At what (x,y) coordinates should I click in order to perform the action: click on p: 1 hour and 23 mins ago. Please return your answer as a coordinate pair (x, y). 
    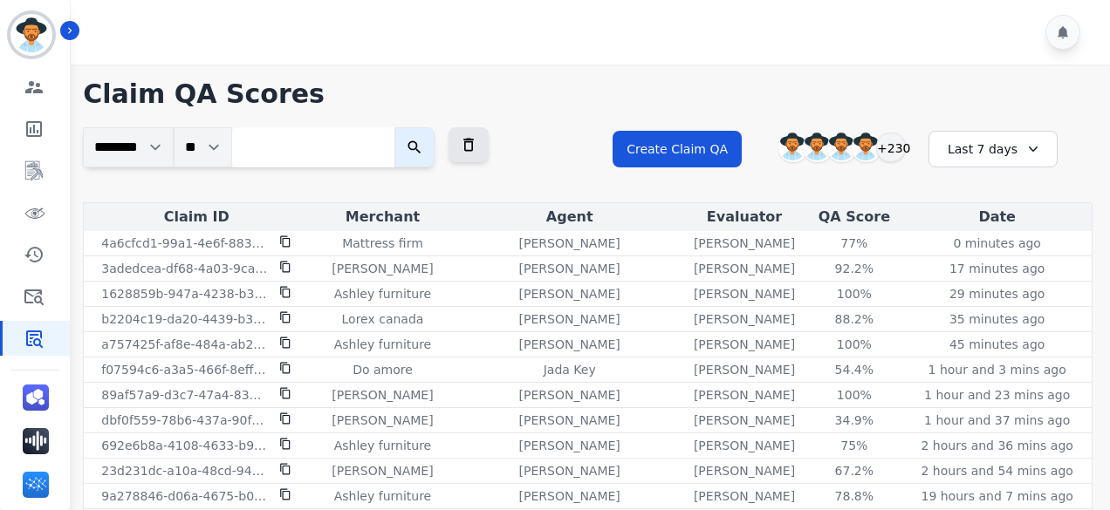
    Looking at the image, I should click on (996, 395).